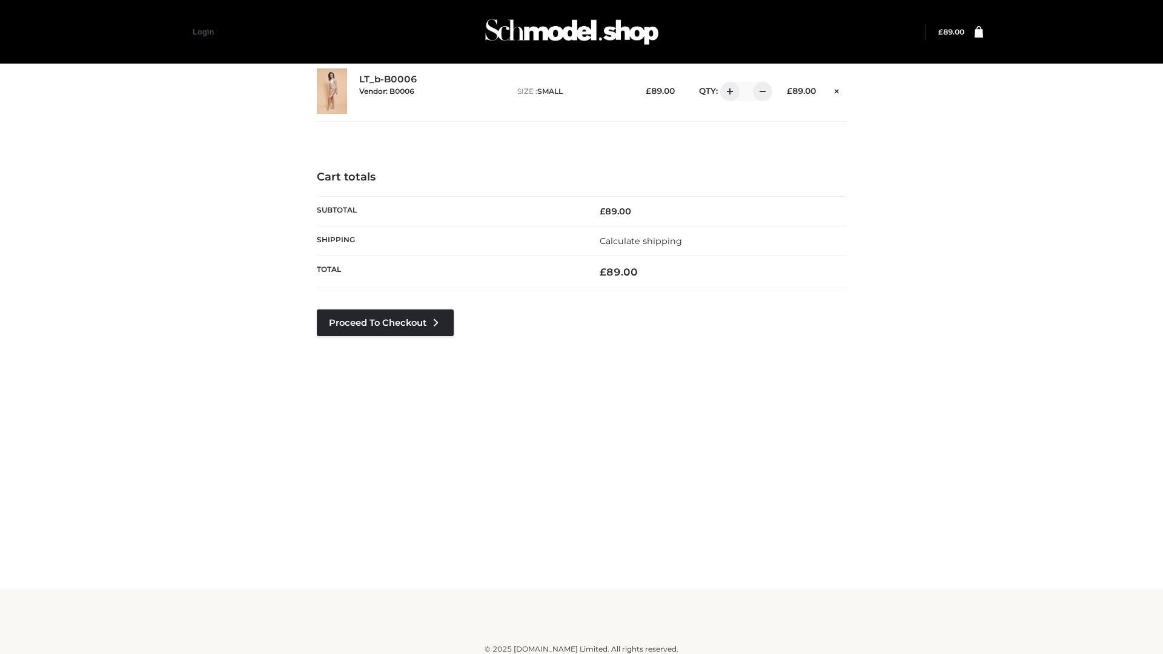  What do you see at coordinates (572, 91) in the screenshot?
I see `p: size :` at bounding box center [572, 91].